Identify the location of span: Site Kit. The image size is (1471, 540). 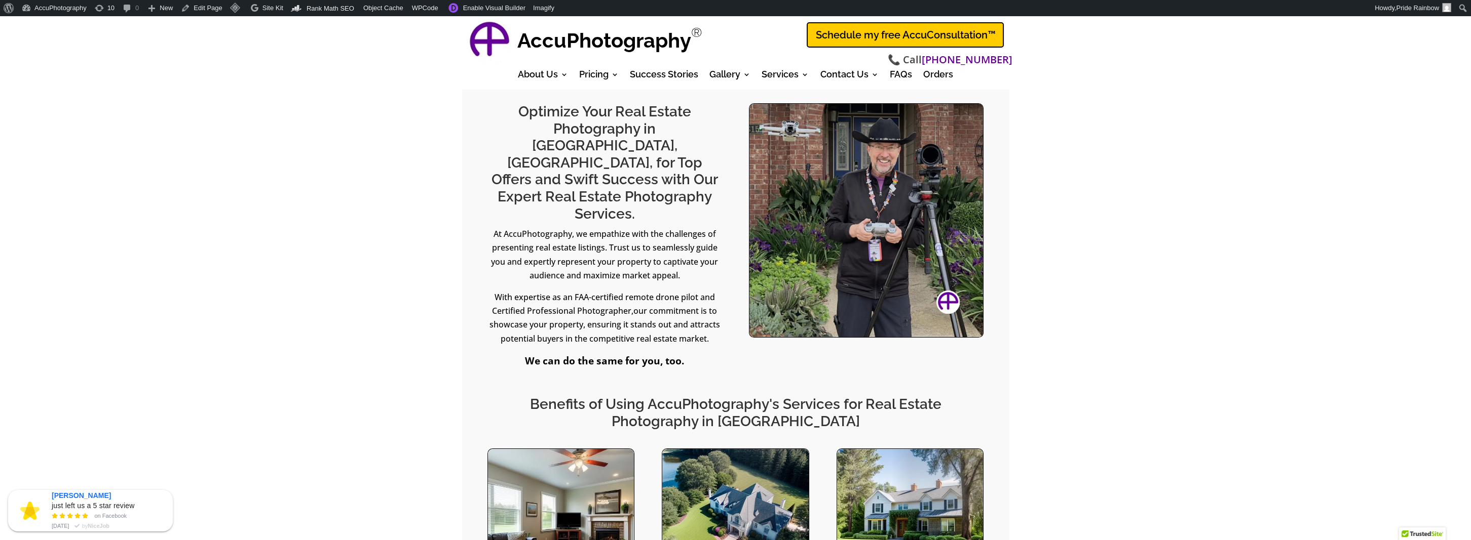
(273, 8).